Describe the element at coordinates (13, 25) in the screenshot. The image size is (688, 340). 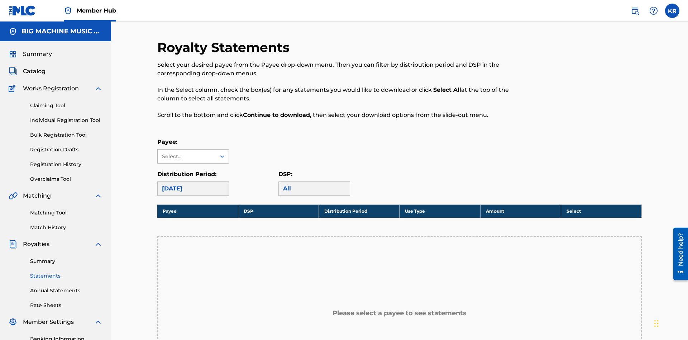
I see `div: Need help?` at that location.